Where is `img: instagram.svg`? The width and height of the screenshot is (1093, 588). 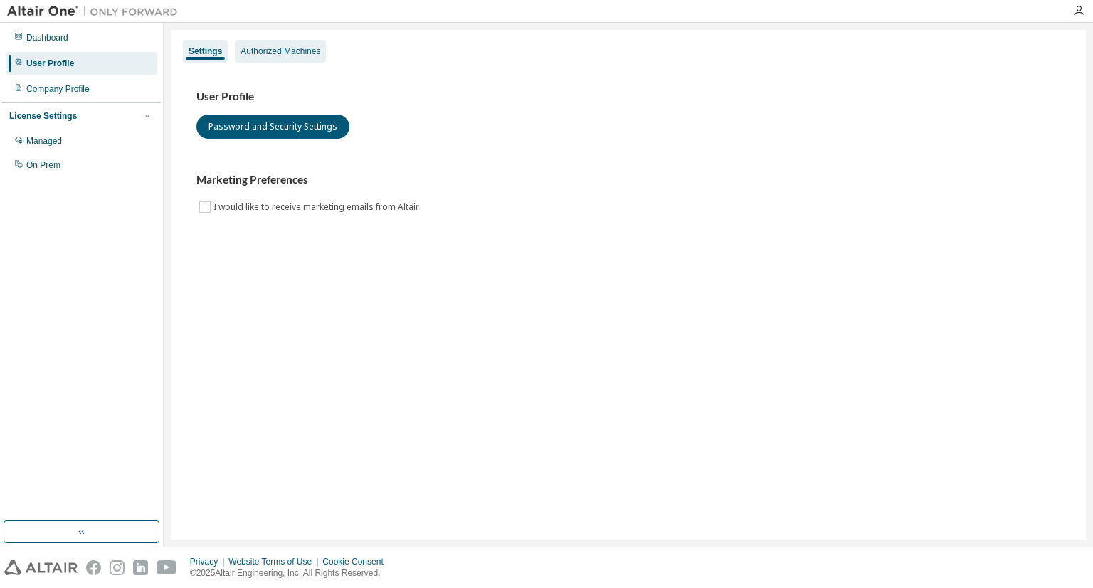 img: instagram.svg is located at coordinates (117, 567).